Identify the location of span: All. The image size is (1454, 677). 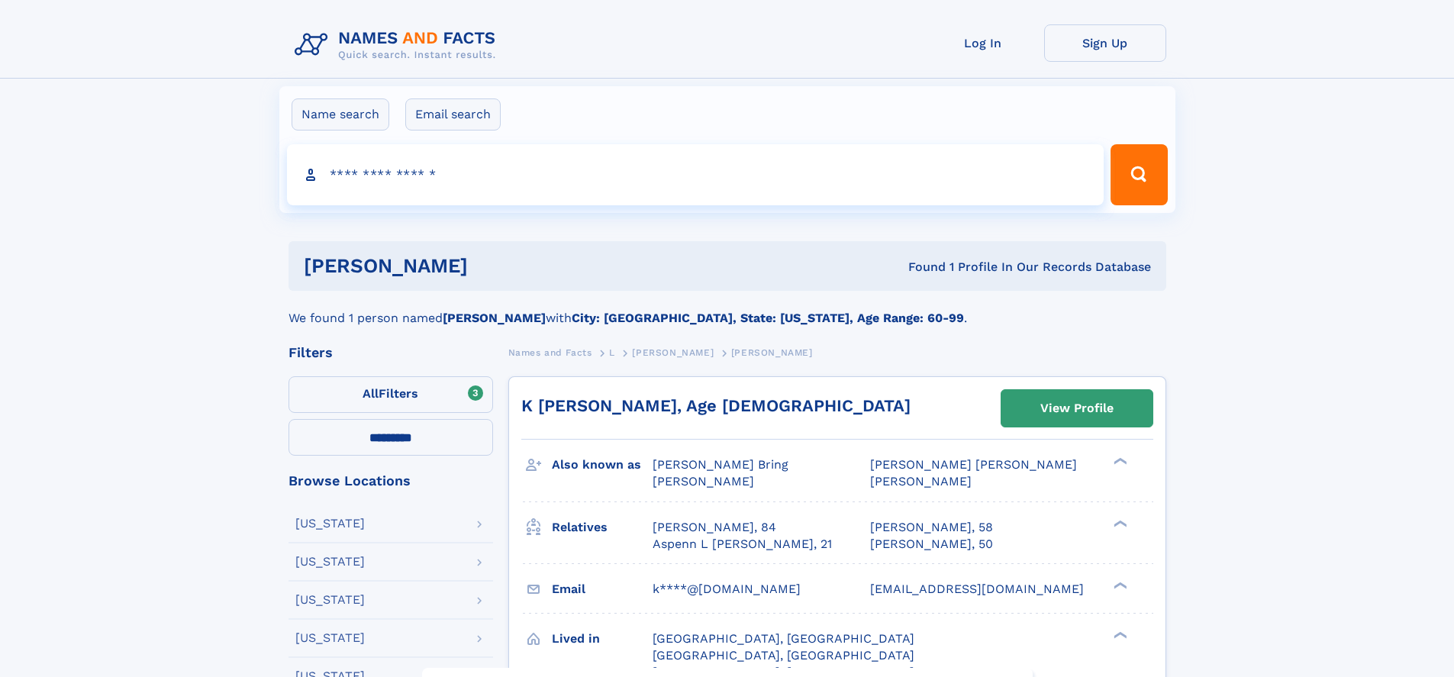
(370, 393).